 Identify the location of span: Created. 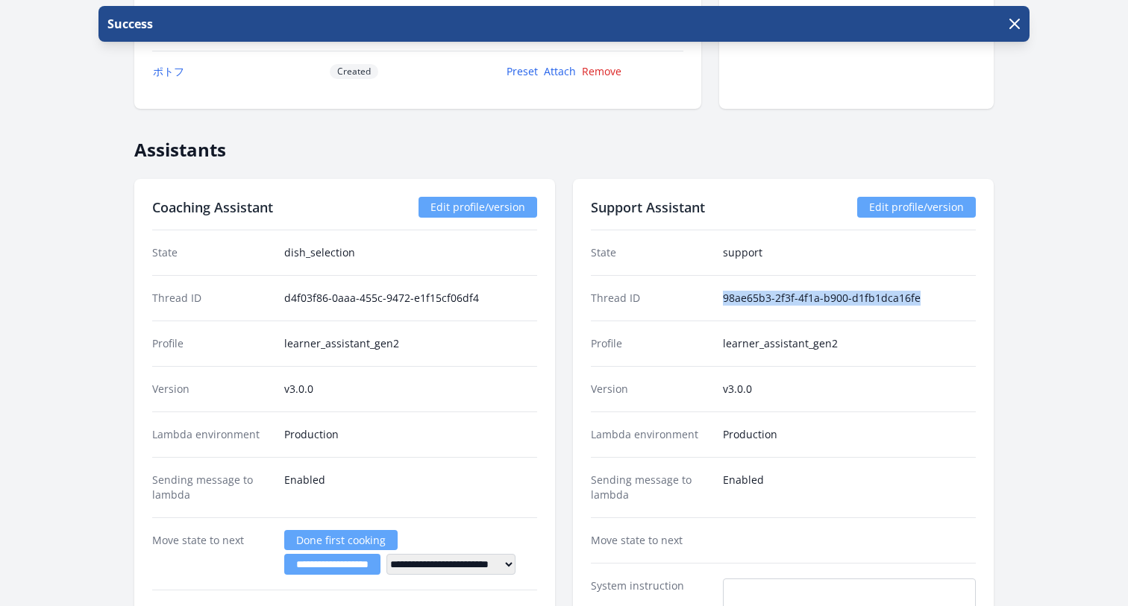
(353, 72).